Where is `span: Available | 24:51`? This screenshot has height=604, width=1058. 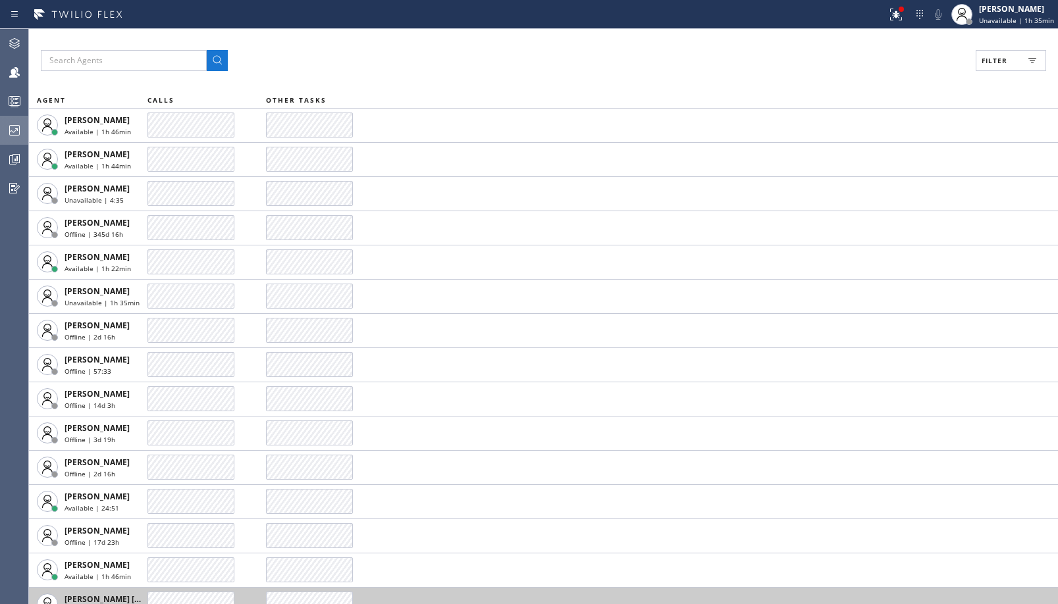 span: Available | 24:51 is located at coordinates (91, 508).